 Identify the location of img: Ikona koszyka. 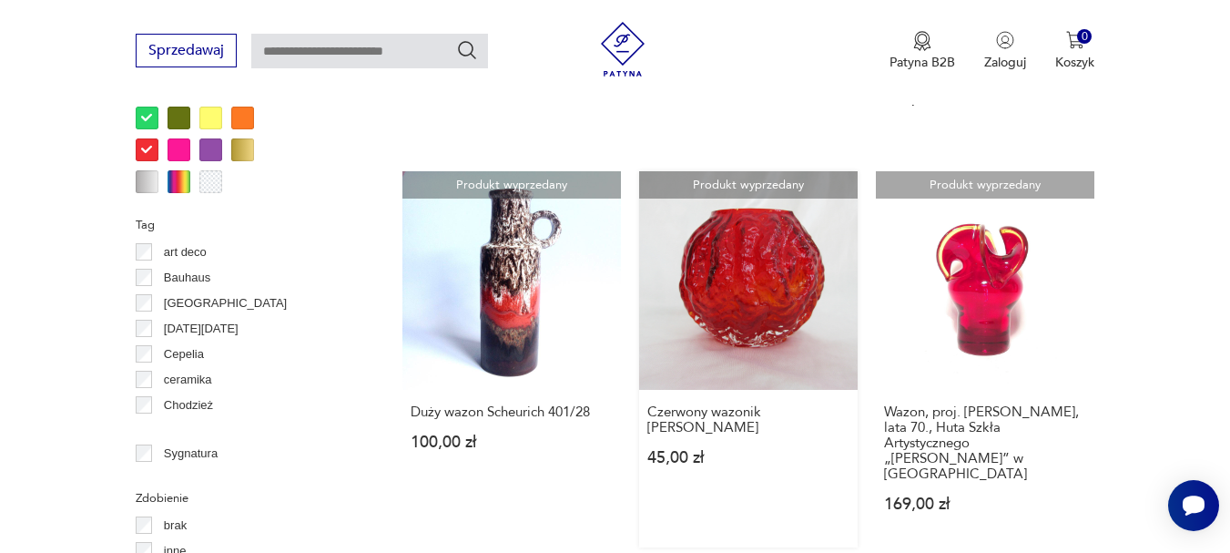
(1075, 40).